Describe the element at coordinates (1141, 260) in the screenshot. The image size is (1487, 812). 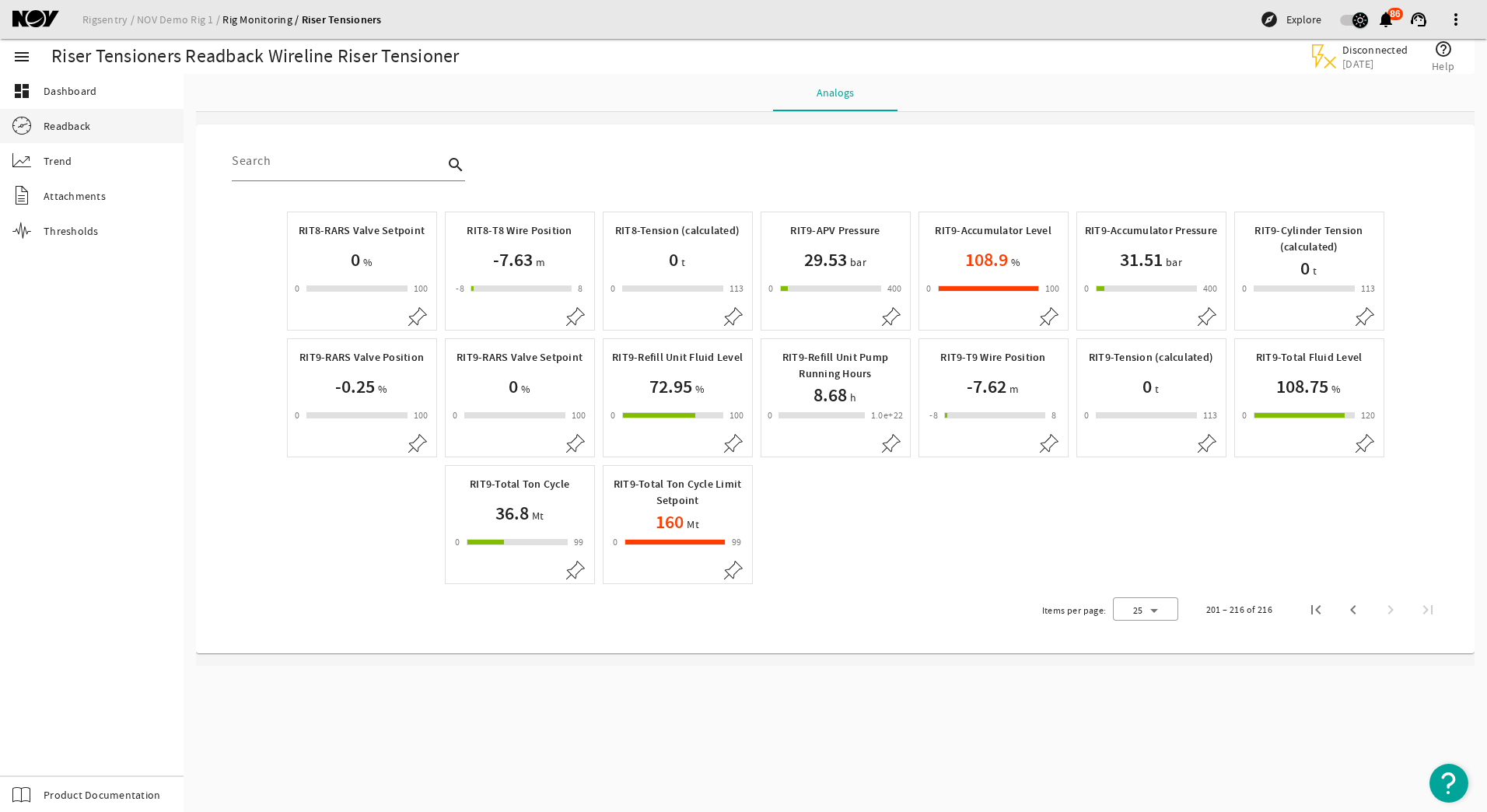
I see `h1: 31.51` at that location.